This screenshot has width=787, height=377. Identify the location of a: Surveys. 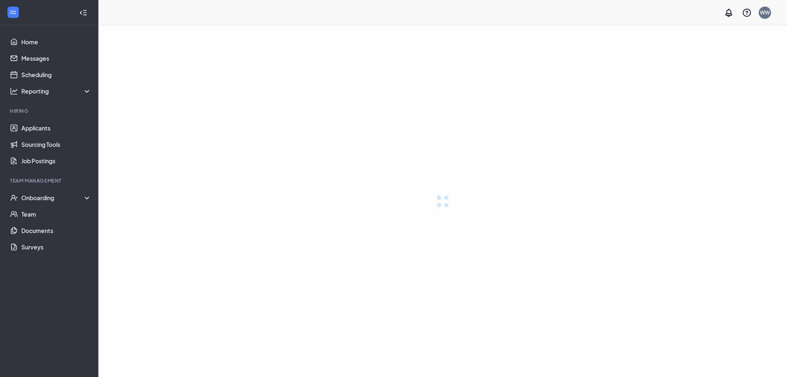
(56, 247).